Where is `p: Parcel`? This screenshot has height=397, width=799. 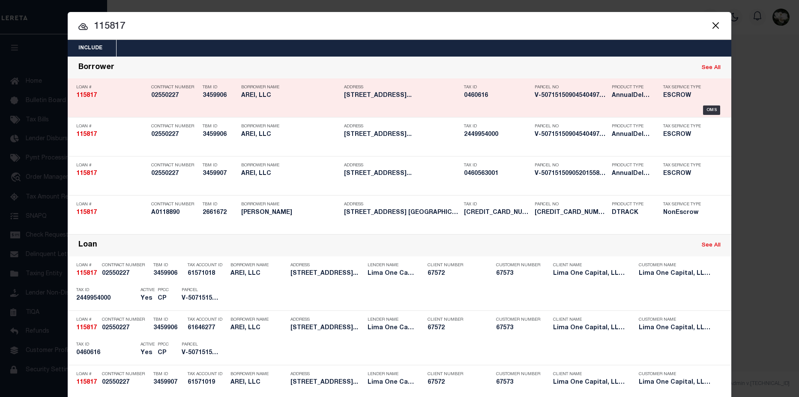 p: Parcel is located at coordinates (201, 345).